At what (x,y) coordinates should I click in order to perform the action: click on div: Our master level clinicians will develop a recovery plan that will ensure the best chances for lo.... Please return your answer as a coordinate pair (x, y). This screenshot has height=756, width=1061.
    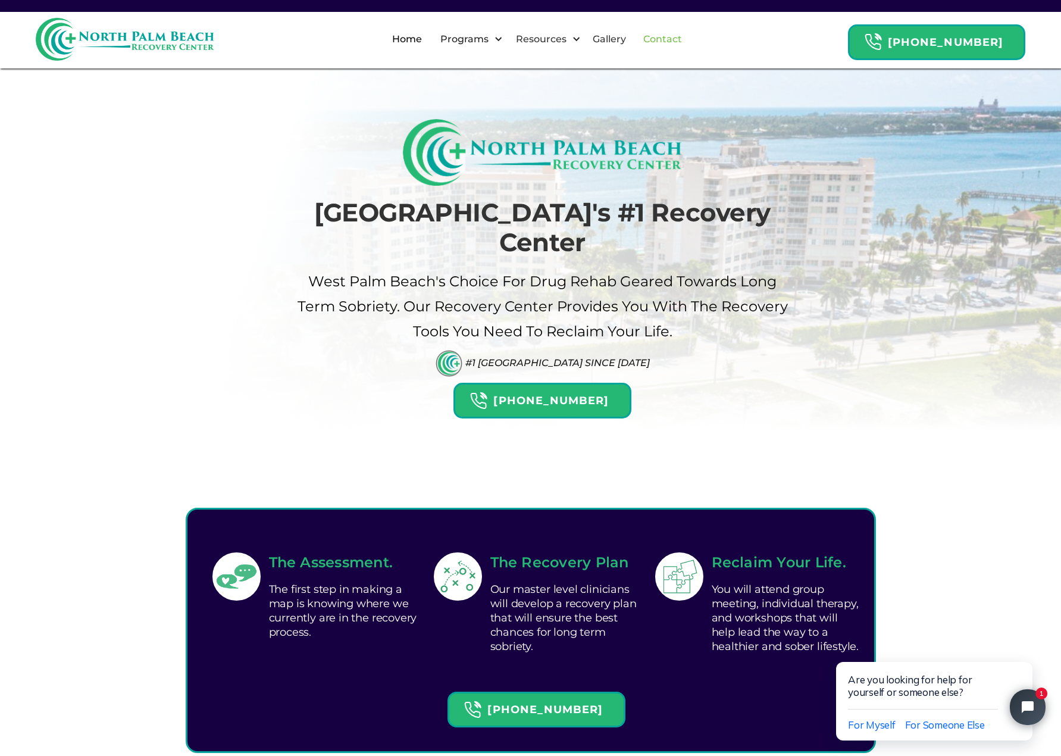
    Looking at the image, I should click on (565, 618).